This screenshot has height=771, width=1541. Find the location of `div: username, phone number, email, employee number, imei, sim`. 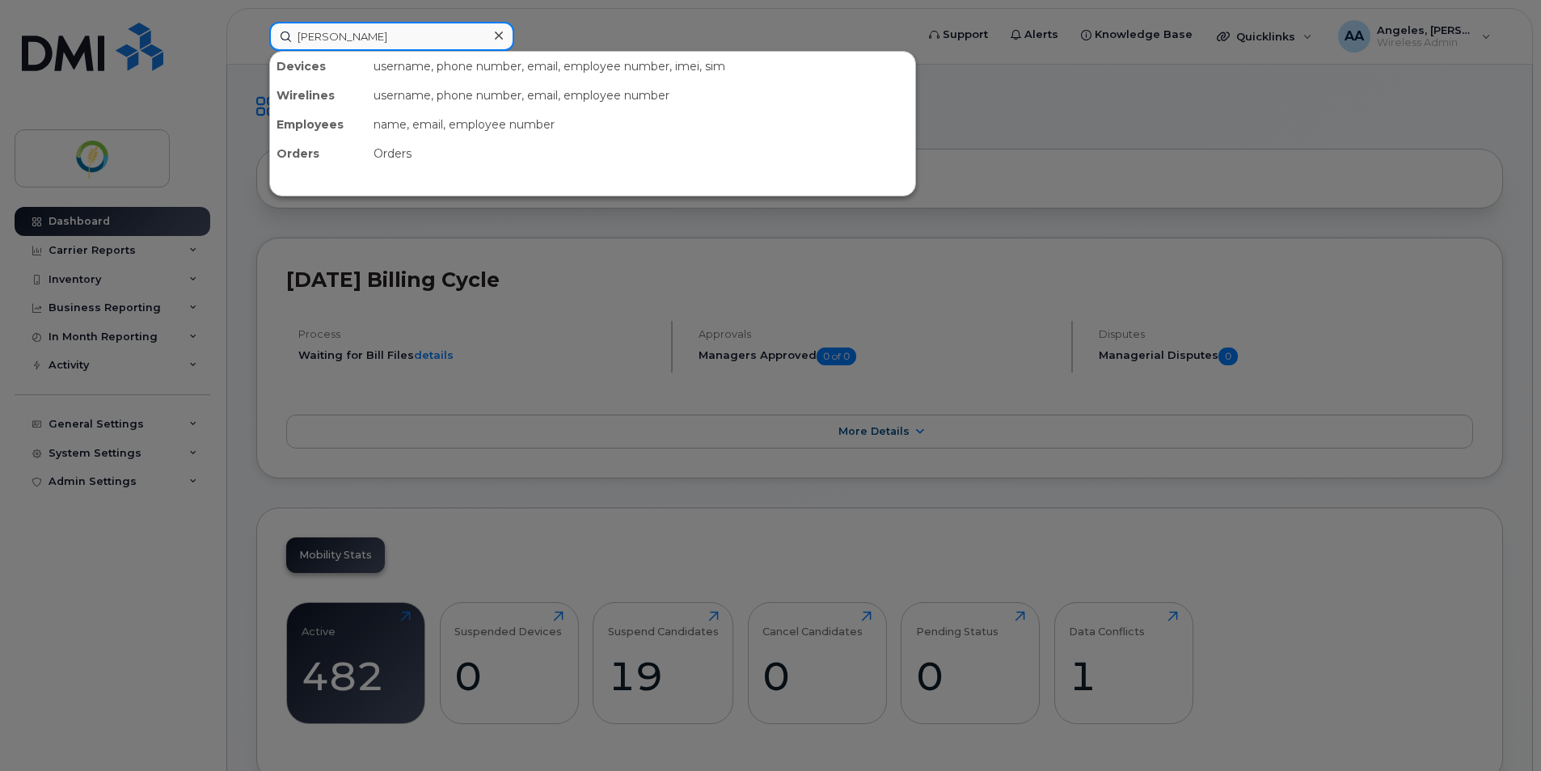

div: username, phone number, email, employee number, imei, sim is located at coordinates (641, 66).